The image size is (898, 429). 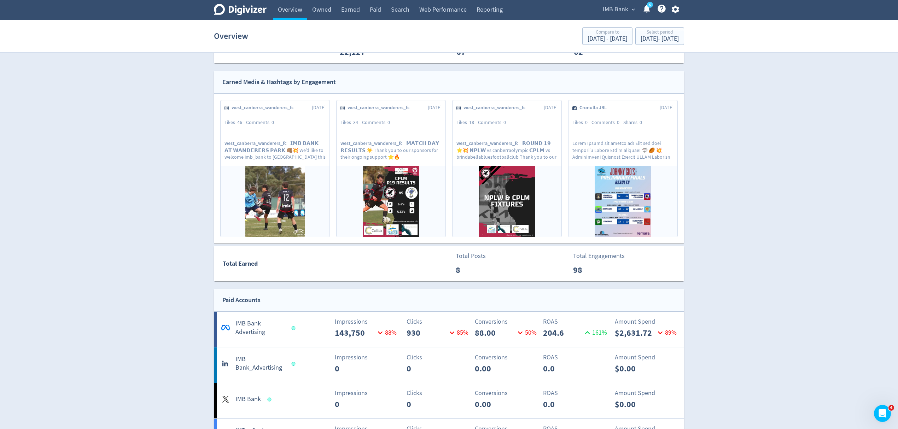 I want to click on div: Select period, so click(x=660, y=33).